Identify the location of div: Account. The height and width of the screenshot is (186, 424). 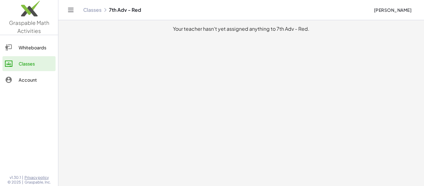
(36, 80).